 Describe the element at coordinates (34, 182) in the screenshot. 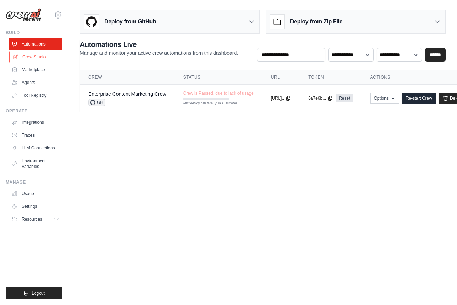

I see `div: Manage` at that location.